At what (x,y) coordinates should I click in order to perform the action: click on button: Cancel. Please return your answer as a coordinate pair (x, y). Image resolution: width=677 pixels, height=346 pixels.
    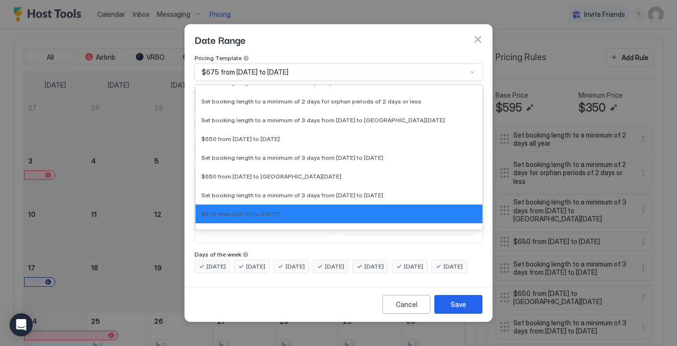
    Looking at the image, I should click on (407, 304).